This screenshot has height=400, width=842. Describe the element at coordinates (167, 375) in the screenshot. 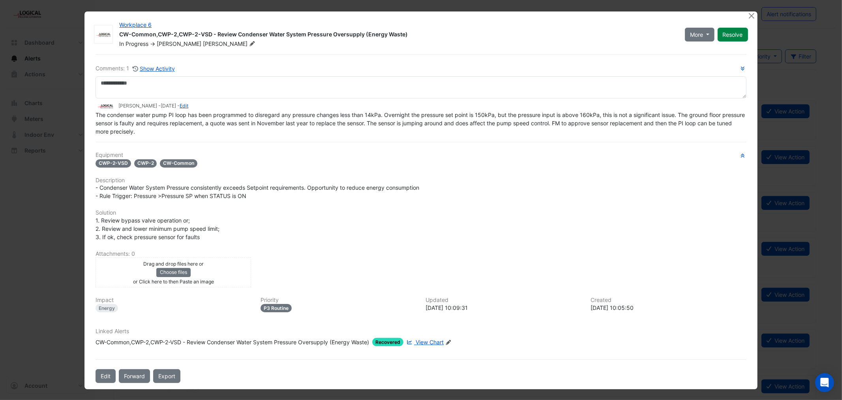

I see `a: Export` at that location.